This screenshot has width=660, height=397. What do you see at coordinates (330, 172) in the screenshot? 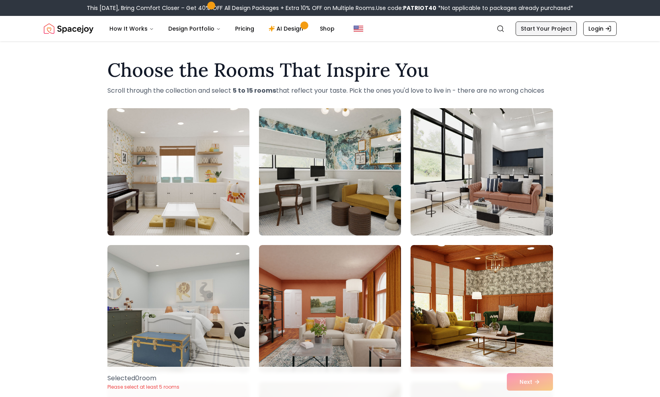
I see `img: Room room-2` at bounding box center [330, 172].